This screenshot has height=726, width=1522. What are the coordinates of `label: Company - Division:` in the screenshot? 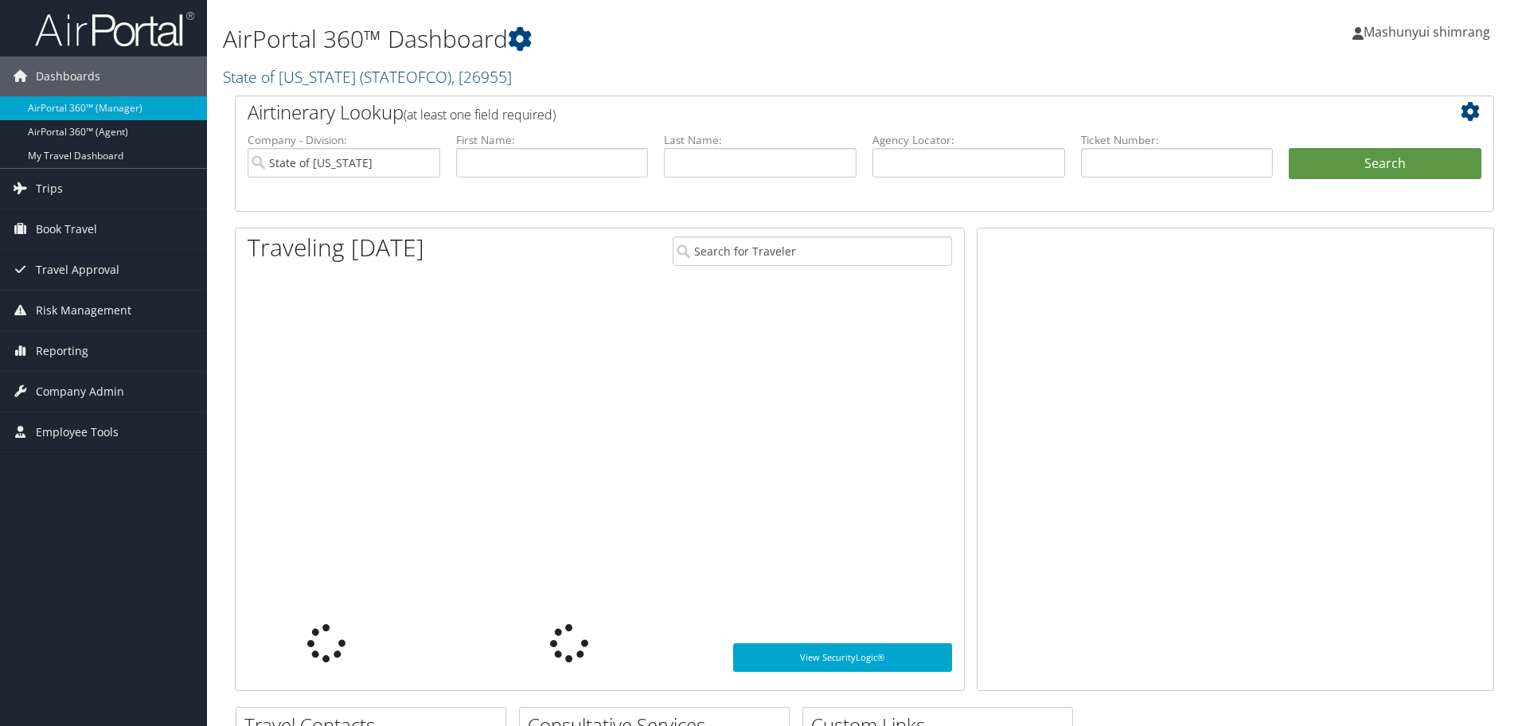 It's located at (344, 140).